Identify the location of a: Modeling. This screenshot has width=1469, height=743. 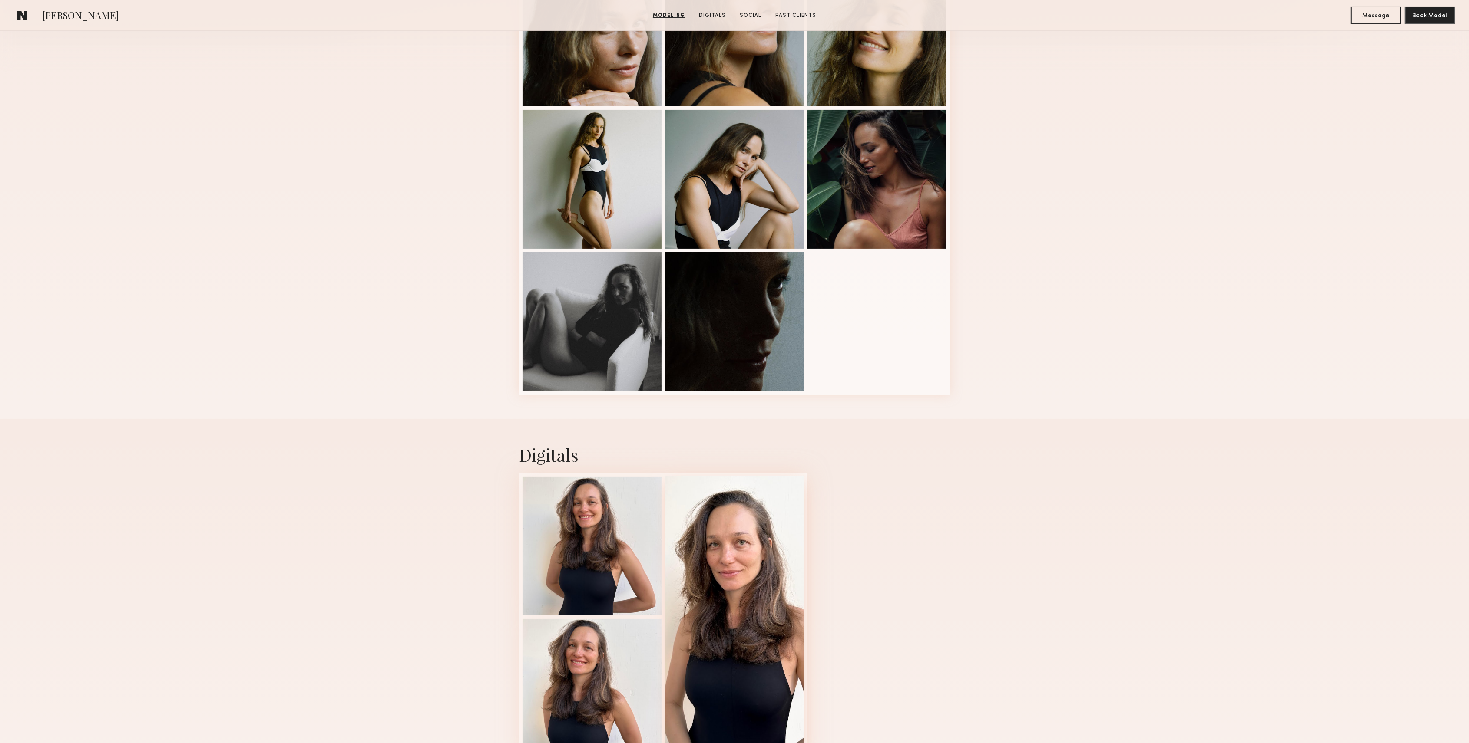
(669, 16).